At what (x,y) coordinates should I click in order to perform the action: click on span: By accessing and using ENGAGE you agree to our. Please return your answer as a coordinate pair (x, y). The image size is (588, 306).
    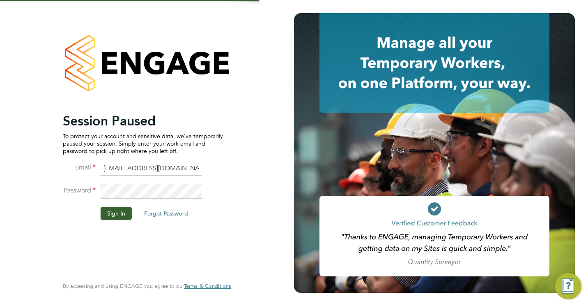
    Looking at the image, I should click on (147, 286).